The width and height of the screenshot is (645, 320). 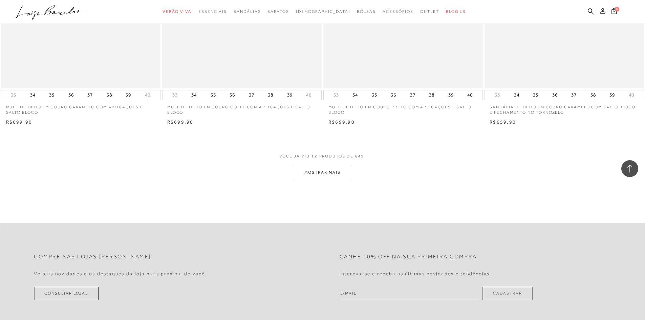 What do you see at coordinates (456, 12) in the screenshot?
I see `a: BLOG LB` at bounding box center [456, 12].